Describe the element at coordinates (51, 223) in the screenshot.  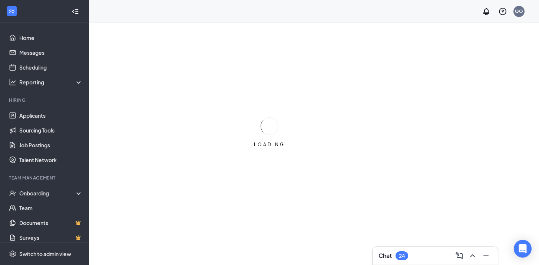
I see `a: DocumentsCrown` at that location.